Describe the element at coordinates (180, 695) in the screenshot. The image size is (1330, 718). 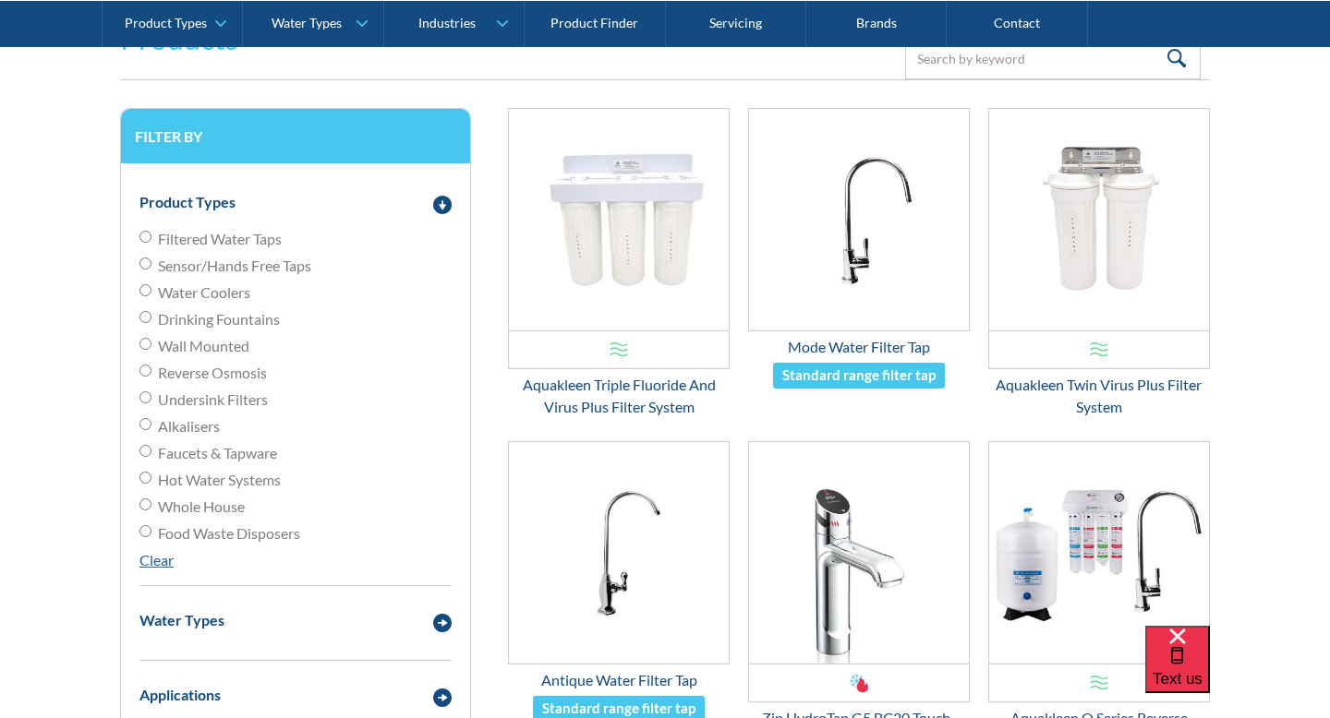
I see `div: Applications` at that location.